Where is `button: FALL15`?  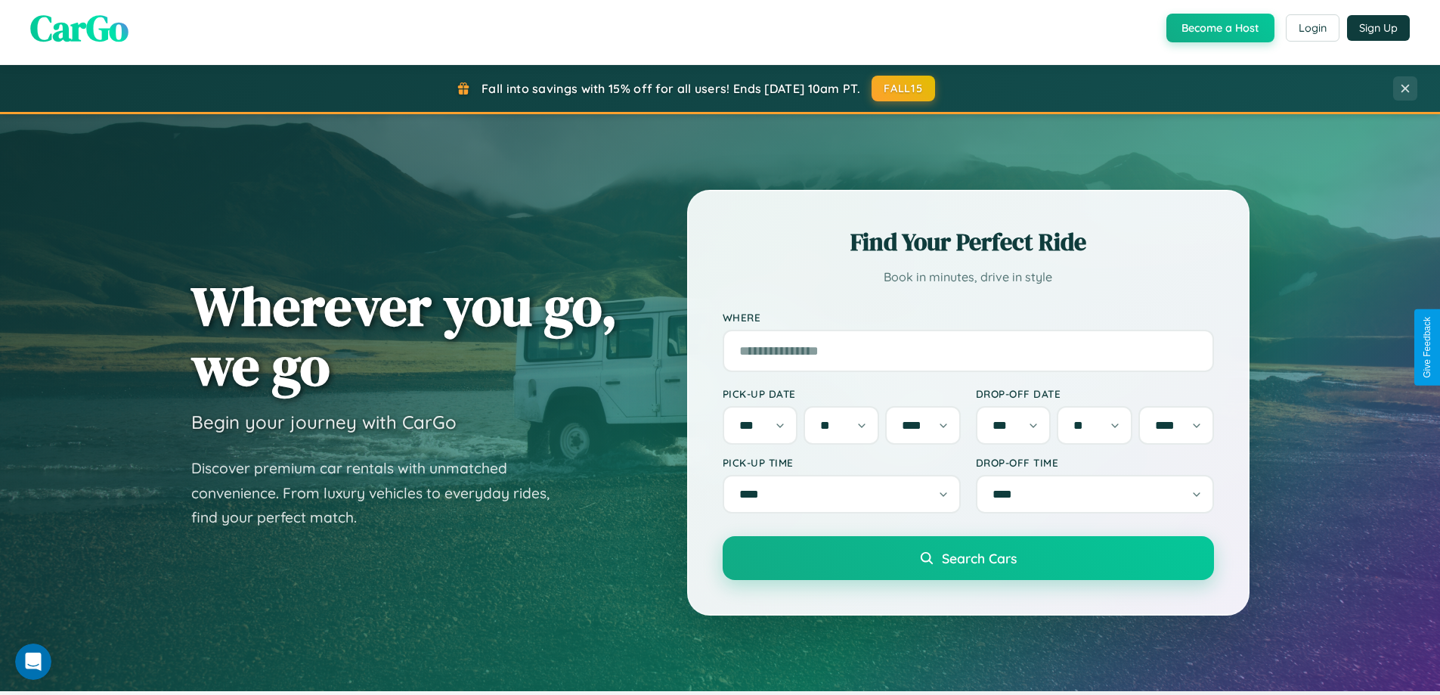
button: FALL15 is located at coordinates (903, 88).